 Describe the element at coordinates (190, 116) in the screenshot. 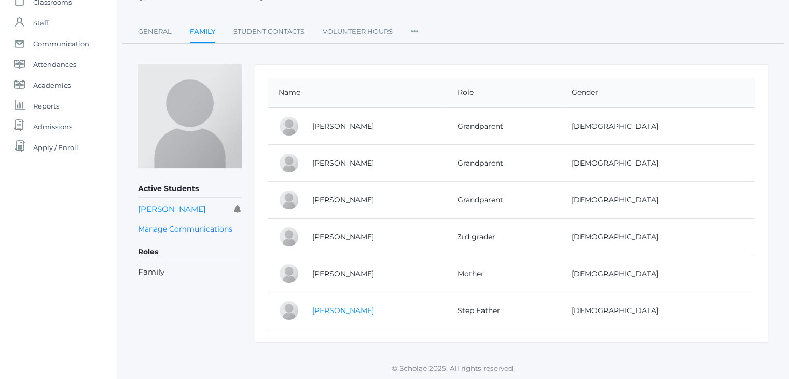

I see `img: Elisabet Marzano` at that location.